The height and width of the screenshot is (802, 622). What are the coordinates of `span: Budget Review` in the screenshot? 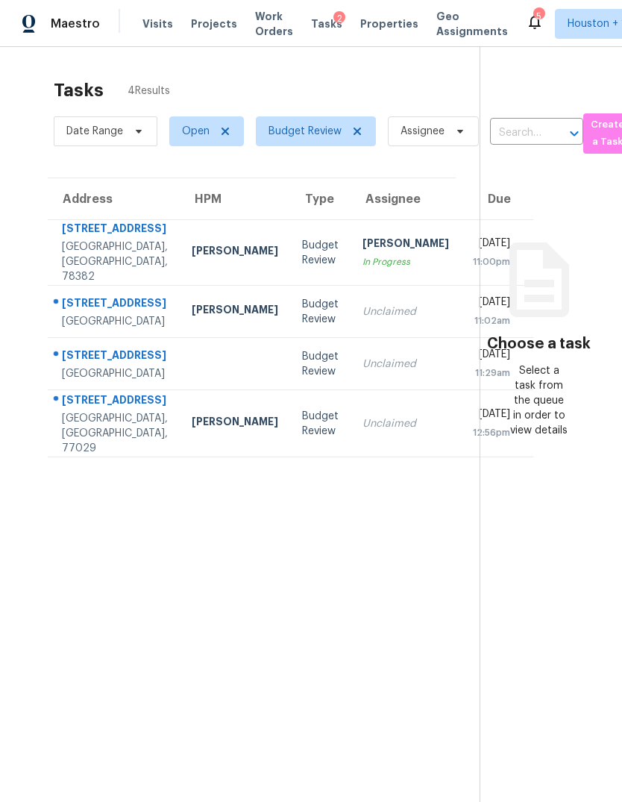 It's located at (305, 131).